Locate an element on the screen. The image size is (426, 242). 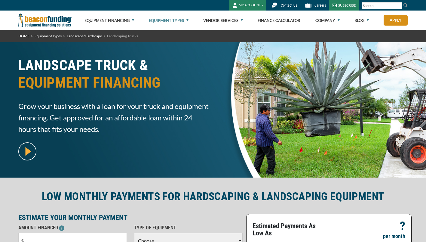
p: TYPE OF EQUIPMENT is located at coordinates (188, 228).